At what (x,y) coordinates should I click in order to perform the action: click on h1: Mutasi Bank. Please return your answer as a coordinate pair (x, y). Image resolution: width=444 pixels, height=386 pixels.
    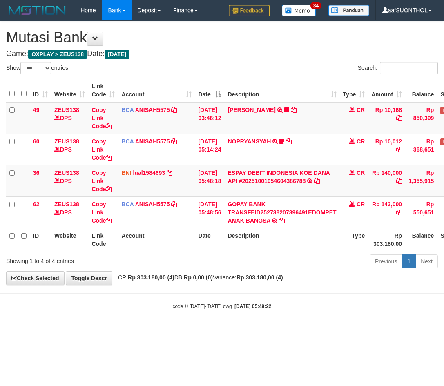
    Looking at the image, I should click on (222, 38).